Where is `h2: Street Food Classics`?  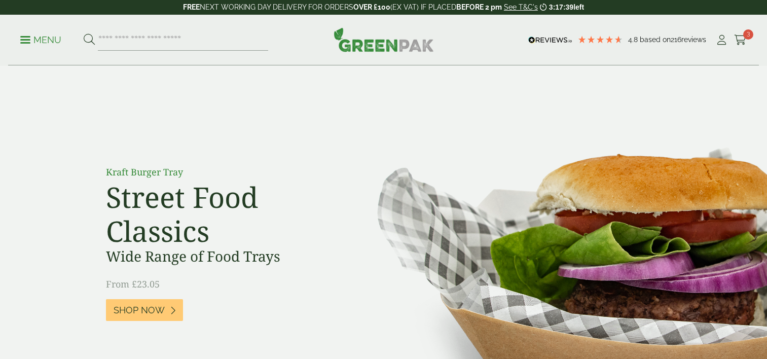 h2: Street Food Classics is located at coordinates (220, 214).